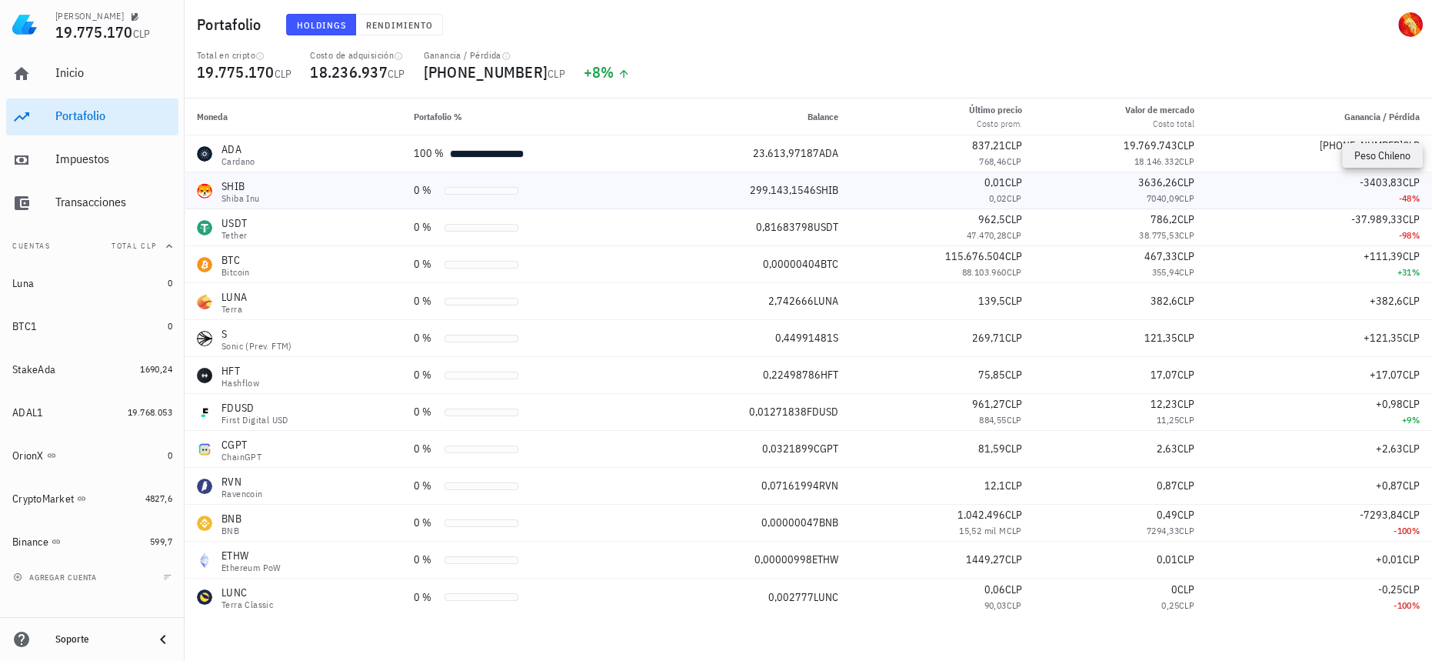  I want to click on div: avatar, so click(1411, 25).